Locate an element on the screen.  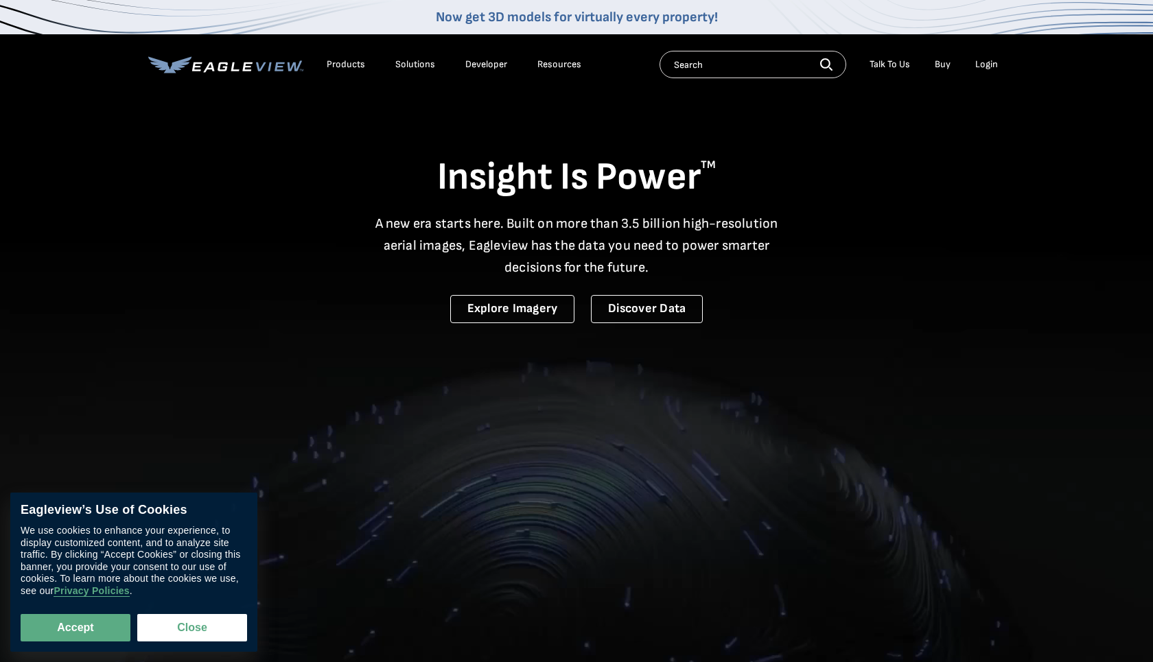
a: Discover Data is located at coordinates (647, 309).